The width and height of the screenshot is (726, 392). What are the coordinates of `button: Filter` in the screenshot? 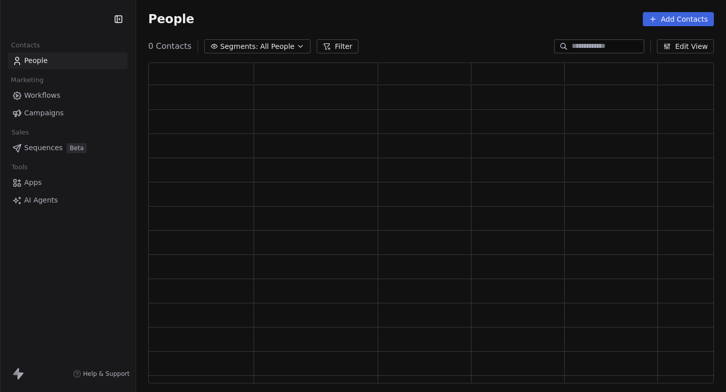 It's located at (337, 46).